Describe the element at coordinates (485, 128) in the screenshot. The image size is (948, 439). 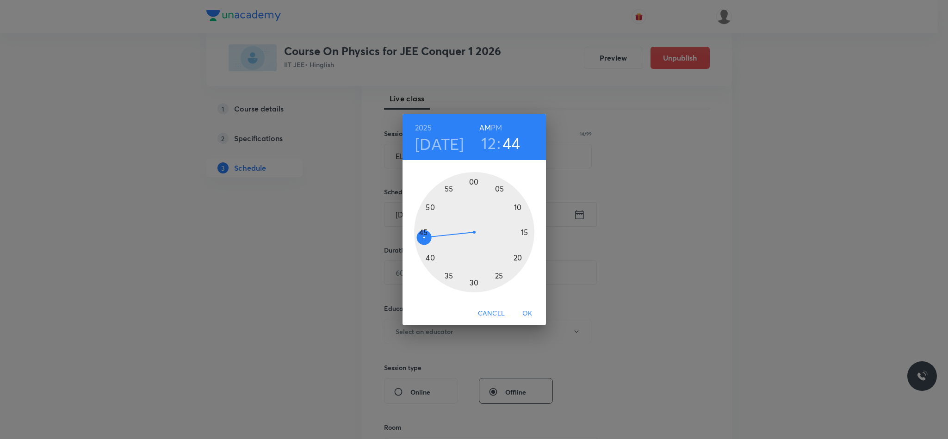
I see `button: AM` at that location.